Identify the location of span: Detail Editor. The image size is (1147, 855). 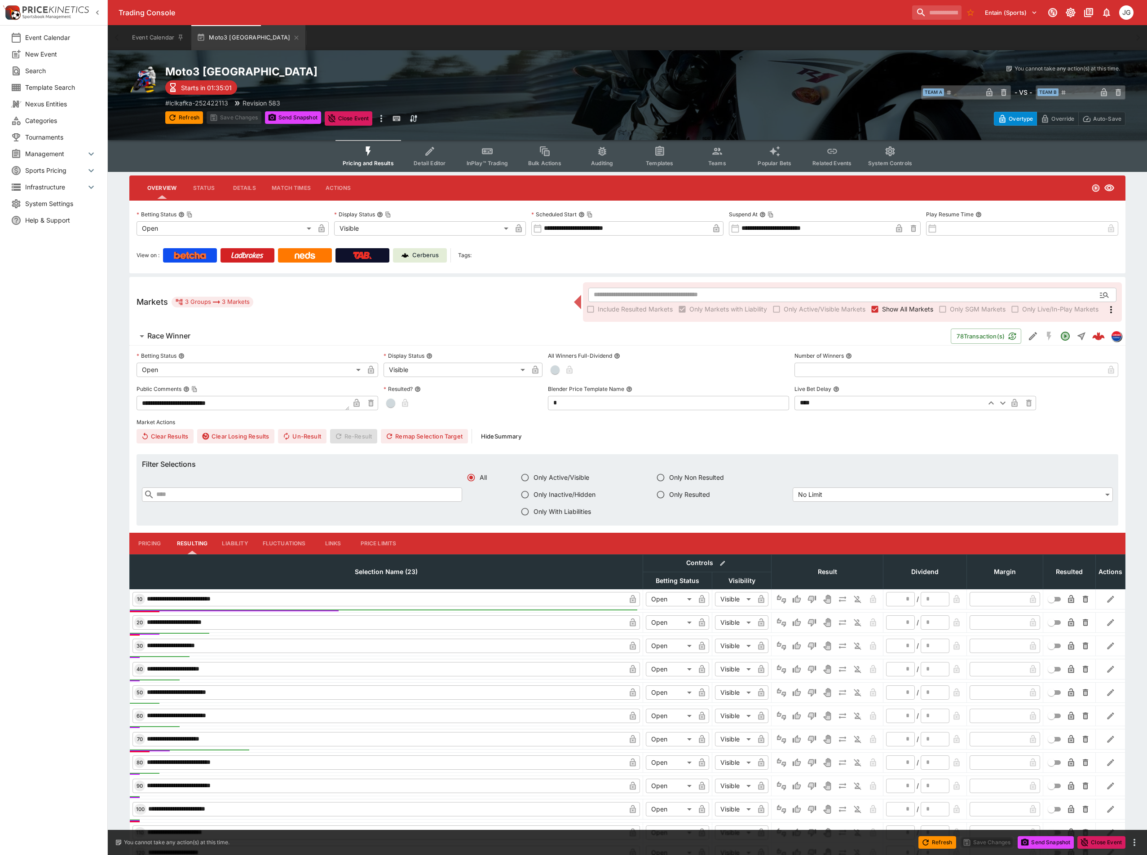
(429, 163).